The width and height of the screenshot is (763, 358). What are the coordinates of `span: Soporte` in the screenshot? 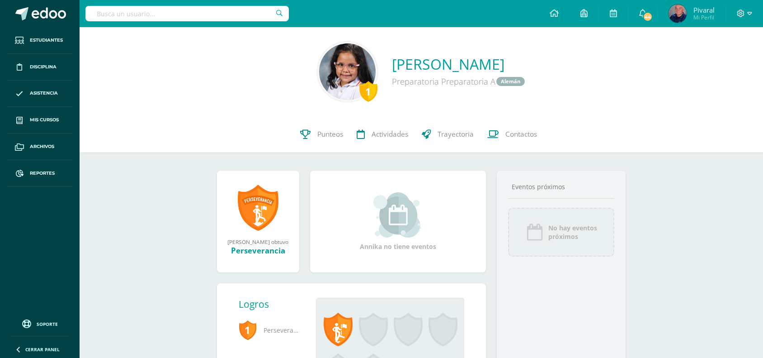 It's located at (47, 324).